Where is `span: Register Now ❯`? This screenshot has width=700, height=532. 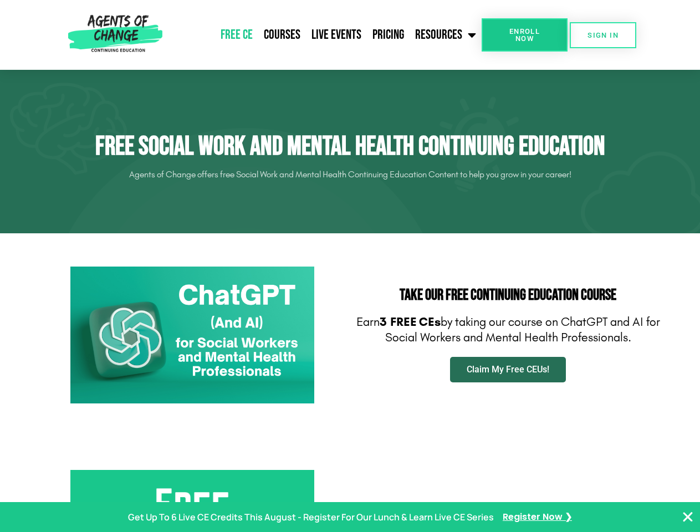
span: Register Now ❯ is located at coordinates (537, 517).